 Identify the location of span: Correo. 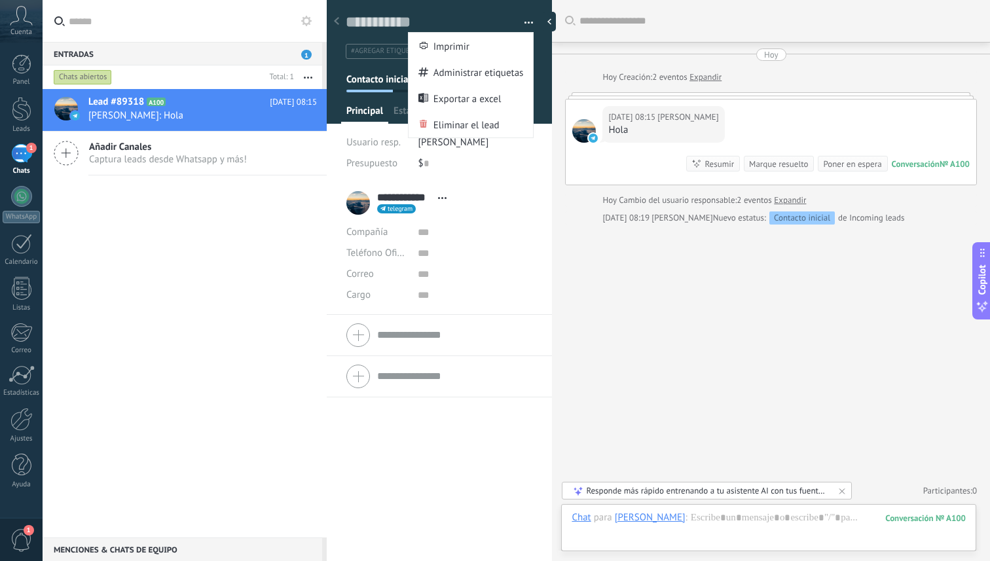
(360, 274).